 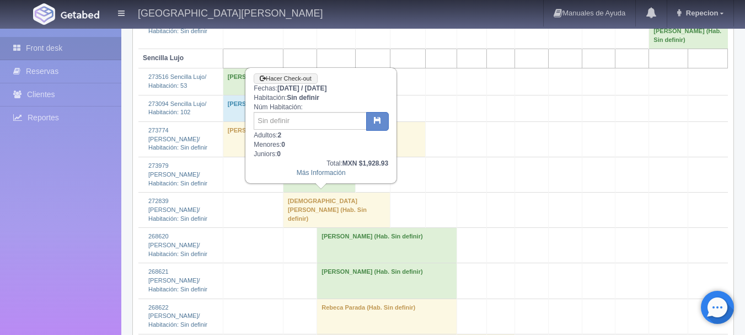 What do you see at coordinates (321, 173) in the screenshot?
I see `a: Más Información` at bounding box center [321, 173].